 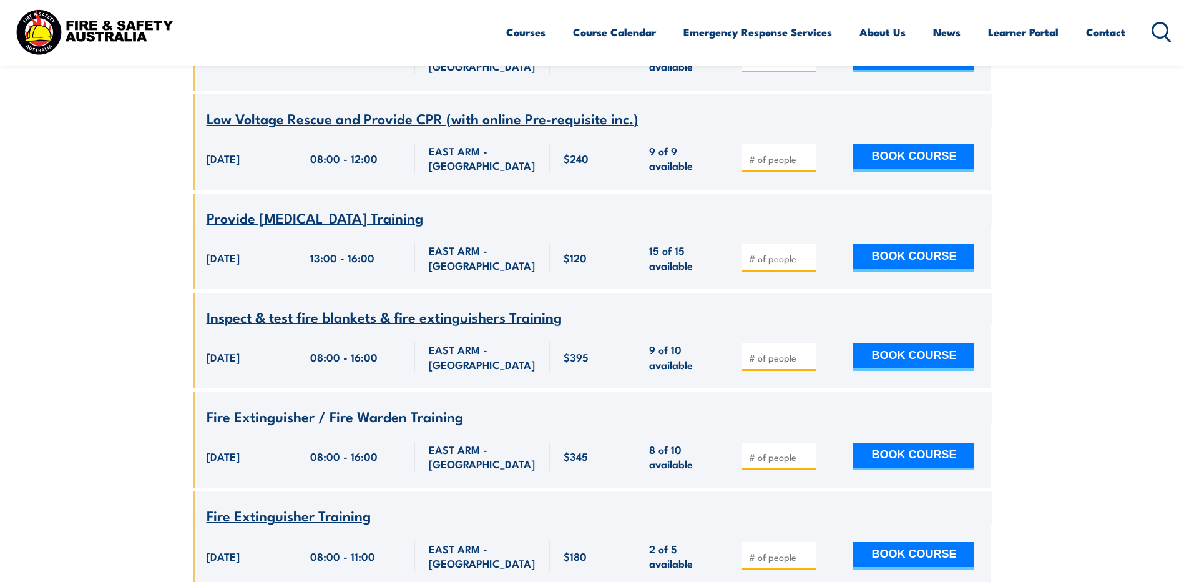 What do you see at coordinates (575, 456) in the screenshot?
I see `span: $345` at bounding box center [575, 456].